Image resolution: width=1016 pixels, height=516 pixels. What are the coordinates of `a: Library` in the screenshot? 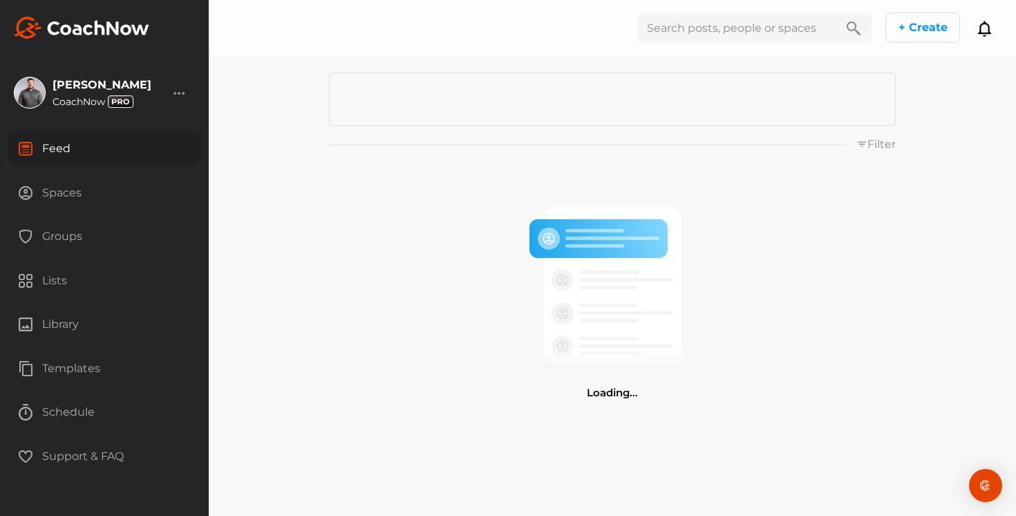 It's located at (104, 329).